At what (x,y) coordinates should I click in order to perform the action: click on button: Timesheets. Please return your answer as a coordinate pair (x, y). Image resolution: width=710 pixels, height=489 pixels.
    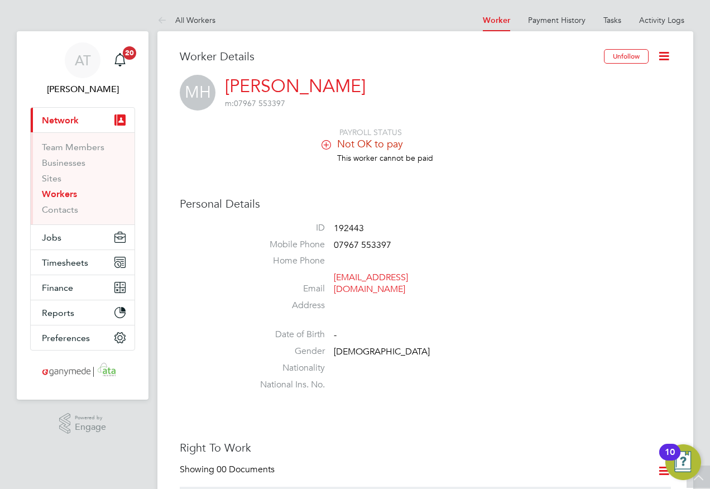
    Looking at the image, I should click on (83, 262).